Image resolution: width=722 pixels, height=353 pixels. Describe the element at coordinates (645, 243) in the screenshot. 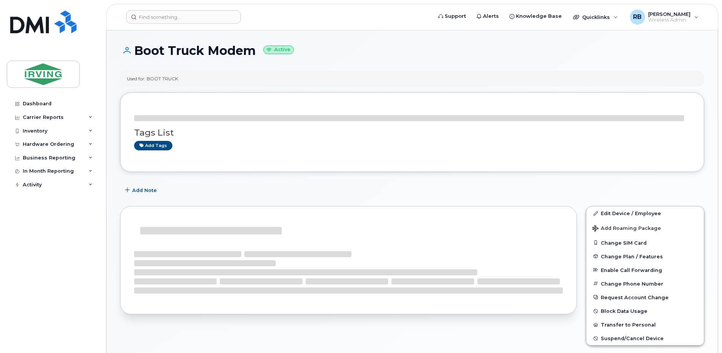

I see `button: Change SIM Card` at that location.